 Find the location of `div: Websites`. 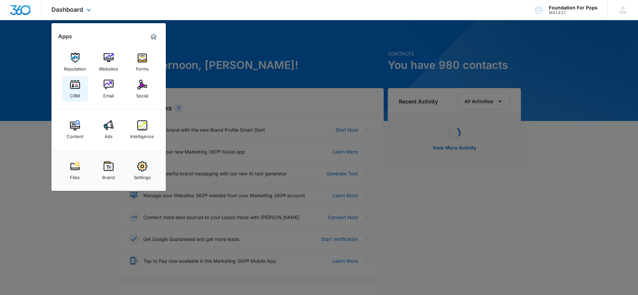

div: Websites is located at coordinates (108, 67).